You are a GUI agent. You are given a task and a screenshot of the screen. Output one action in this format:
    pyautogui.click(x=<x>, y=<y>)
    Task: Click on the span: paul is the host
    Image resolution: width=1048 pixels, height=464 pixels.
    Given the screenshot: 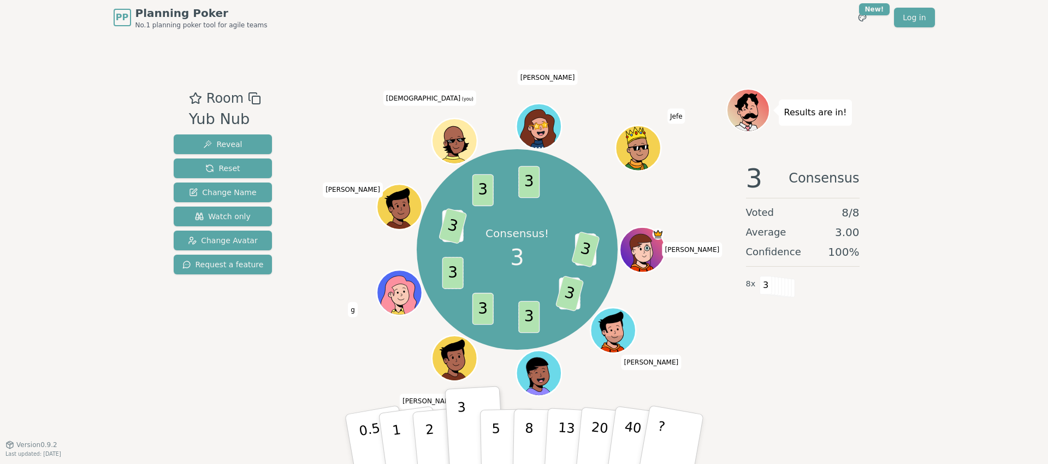 What is the action you would take?
    pyautogui.click(x=658, y=234)
    